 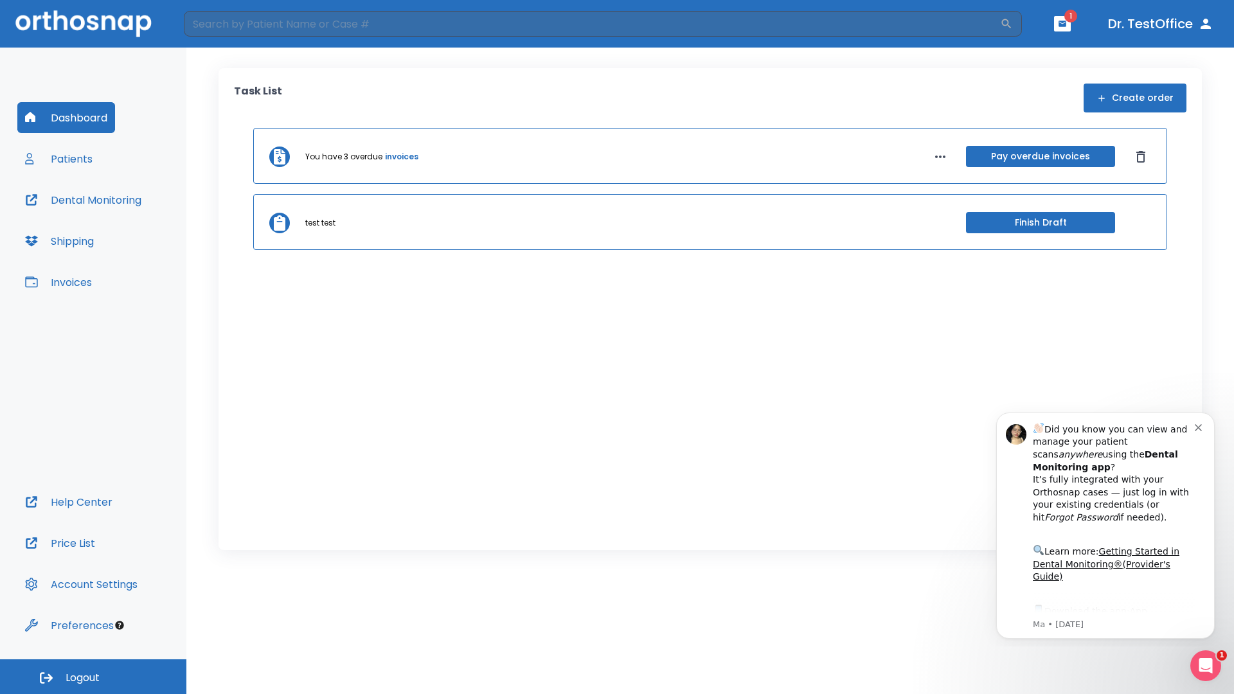 What do you see at coordinates (59, 159) in the screenshot?
I see `a: Patients` at bounding box center [59, 159].